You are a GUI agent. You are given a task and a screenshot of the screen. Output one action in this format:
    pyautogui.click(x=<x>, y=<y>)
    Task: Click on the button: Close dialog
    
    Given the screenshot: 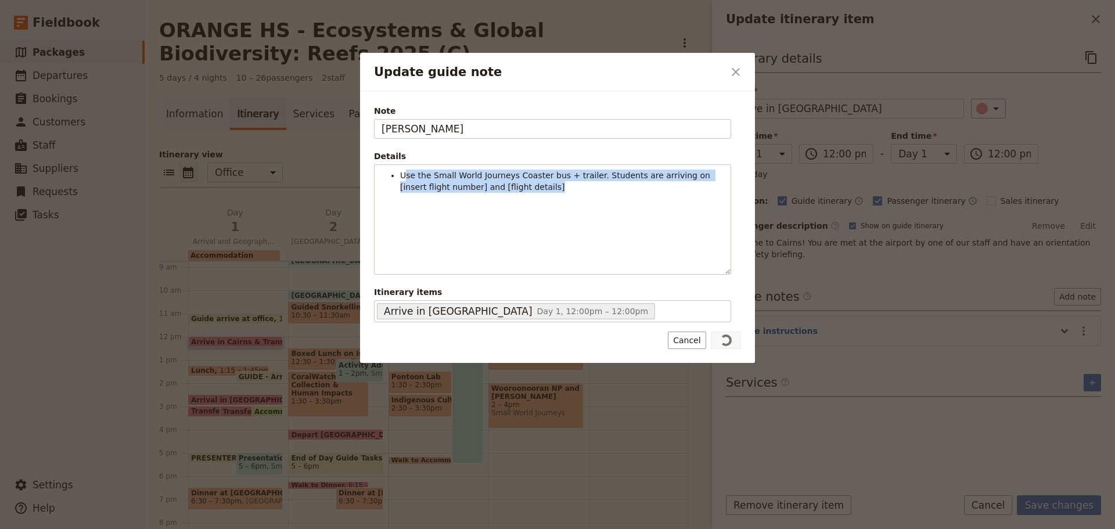 What is the action you would take?
    pyautogui.click(x=736, y=72)
    